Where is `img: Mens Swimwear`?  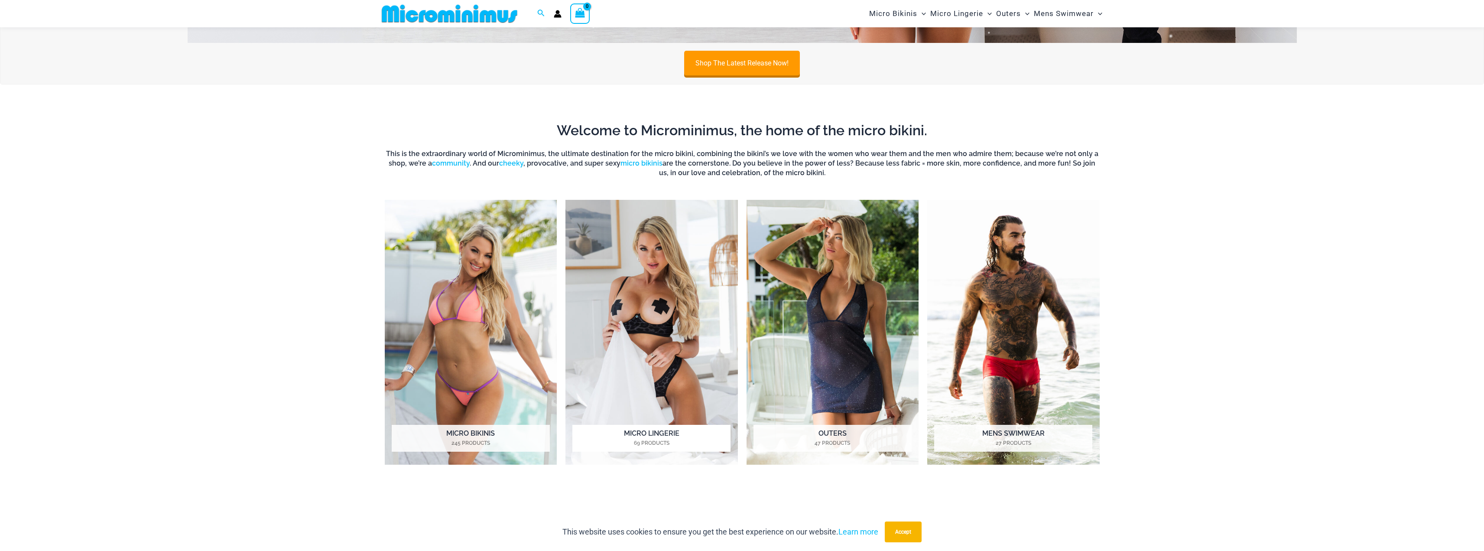
img: Mens Swimwear is located at coordinates (1013, 332).